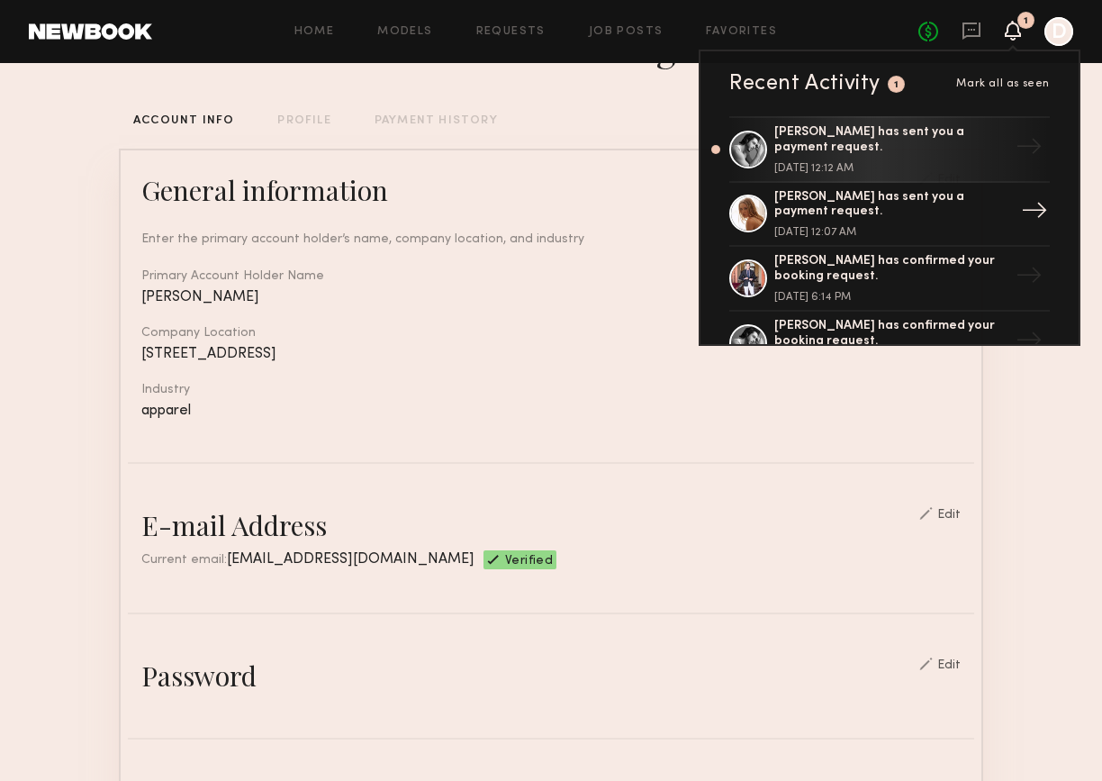  I want to click on div: Current email:, so click(308, 559).